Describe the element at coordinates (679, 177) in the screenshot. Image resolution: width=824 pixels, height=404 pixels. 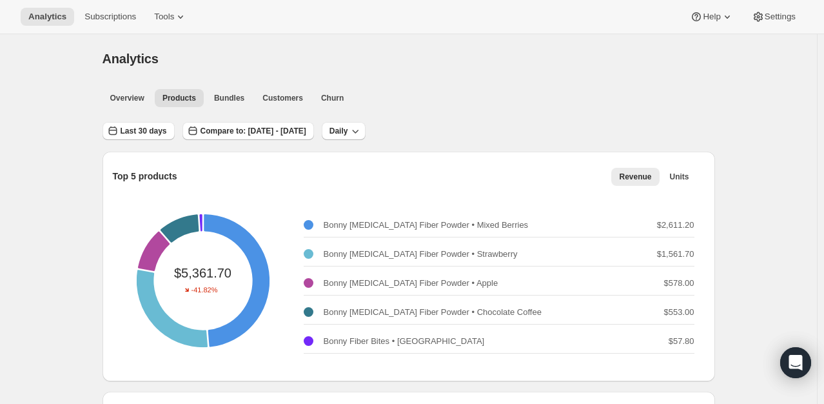
I see `span: Units` at that location.